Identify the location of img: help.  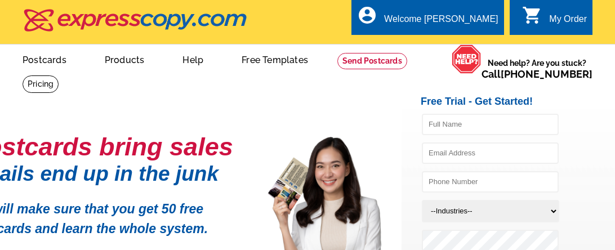
(467, 59).